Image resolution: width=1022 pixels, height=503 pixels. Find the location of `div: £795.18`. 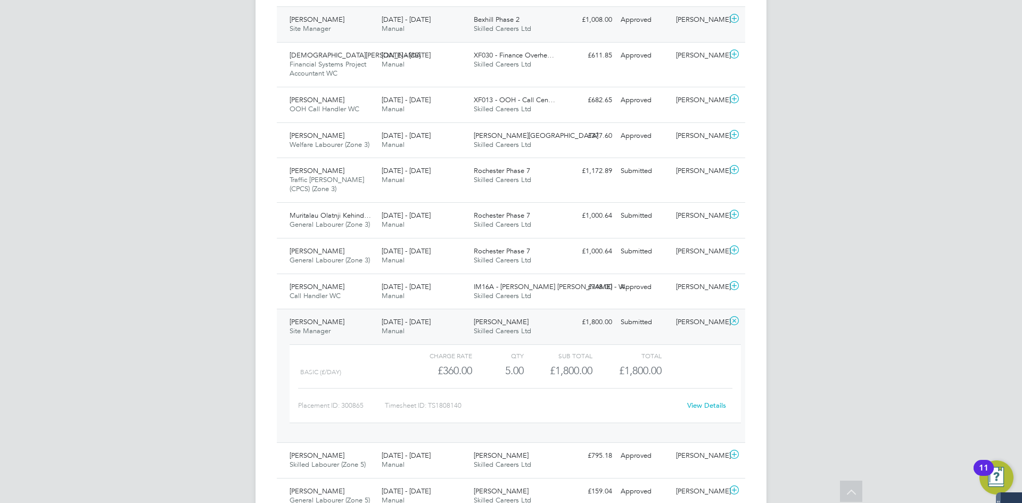

div: £795.18 is located at coordinates (589, 456).